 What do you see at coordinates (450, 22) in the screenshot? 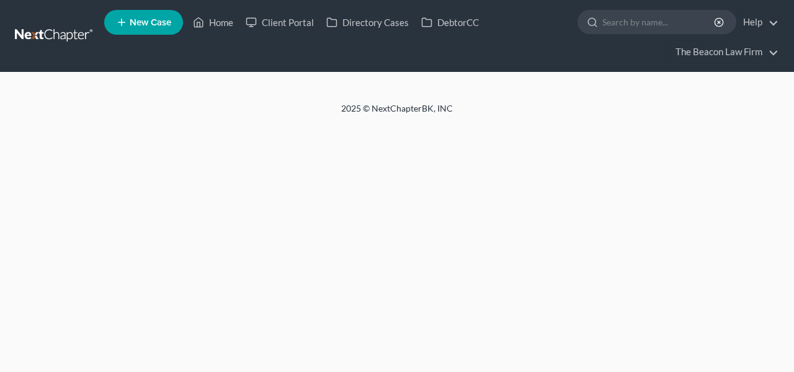
I see `a: DebtorCC` at bounding box center [450, 22].